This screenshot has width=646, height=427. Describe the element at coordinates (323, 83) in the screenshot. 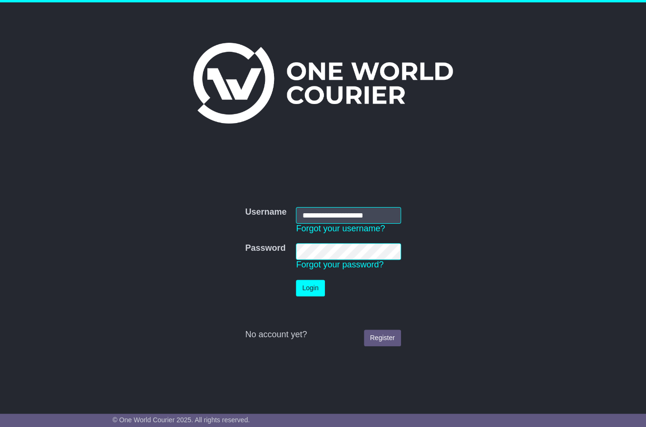

I see `img: One World` at that location.